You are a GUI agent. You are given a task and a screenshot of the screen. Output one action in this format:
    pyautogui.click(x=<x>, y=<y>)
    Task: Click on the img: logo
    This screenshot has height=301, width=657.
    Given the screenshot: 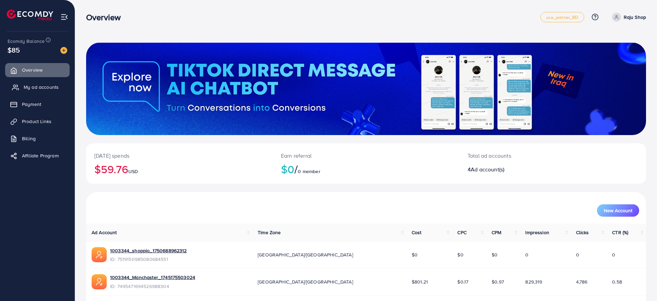 What is the action you would take?
    pyautogui.click(x=30, y=15)
    